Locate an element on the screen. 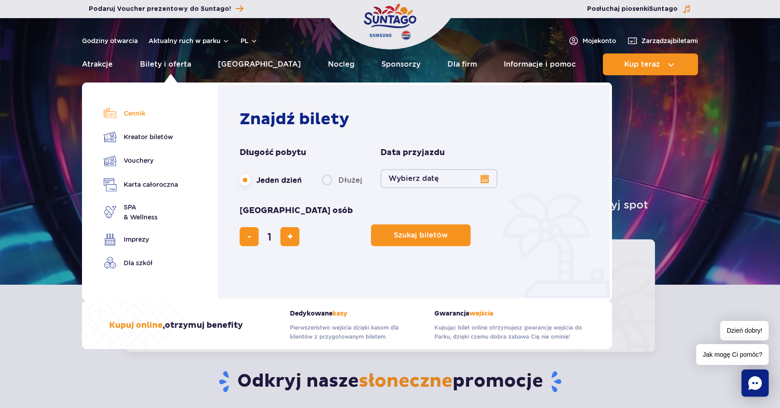  span: wejścia is located at coordinates (481, 313).